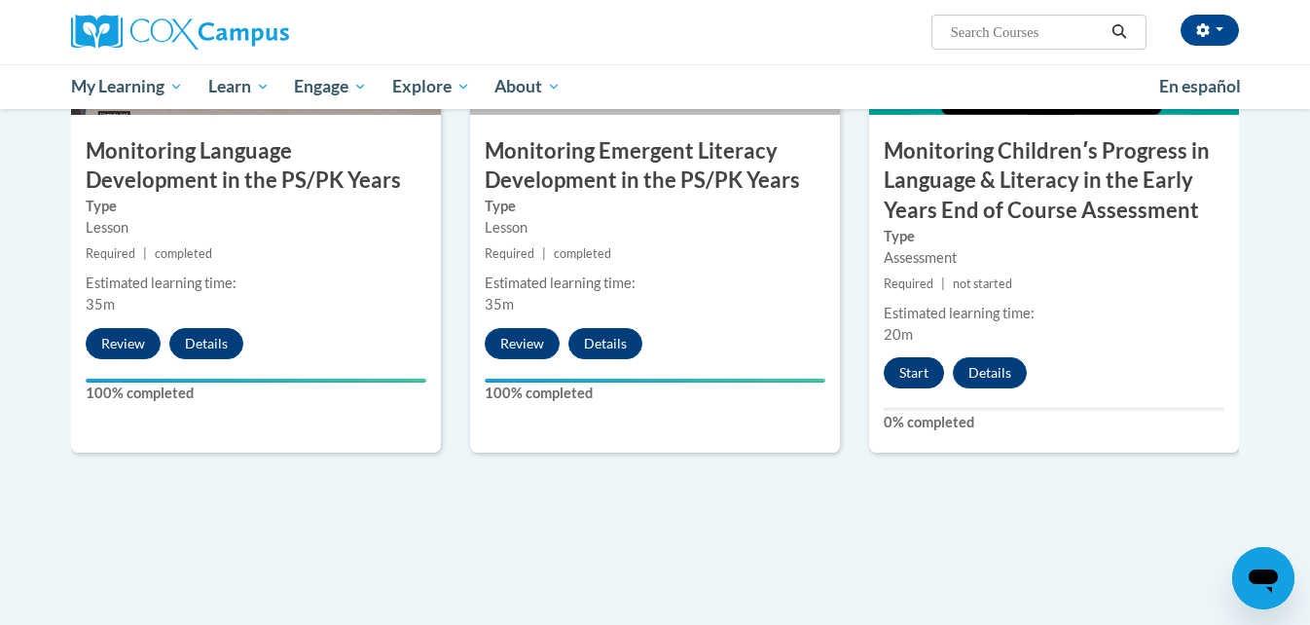 The width and height of the screenshot is (1310, 625). Describe the element at coordinates (1200, 86) in the screenshot. I see `span: En español` at that location.